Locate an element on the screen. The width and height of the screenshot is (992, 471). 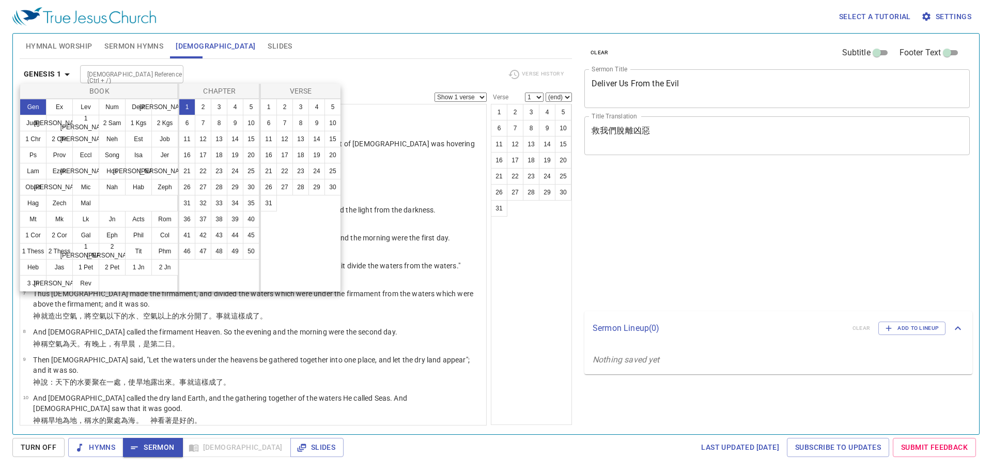
button: 30 is located at coordinates (251, 187).